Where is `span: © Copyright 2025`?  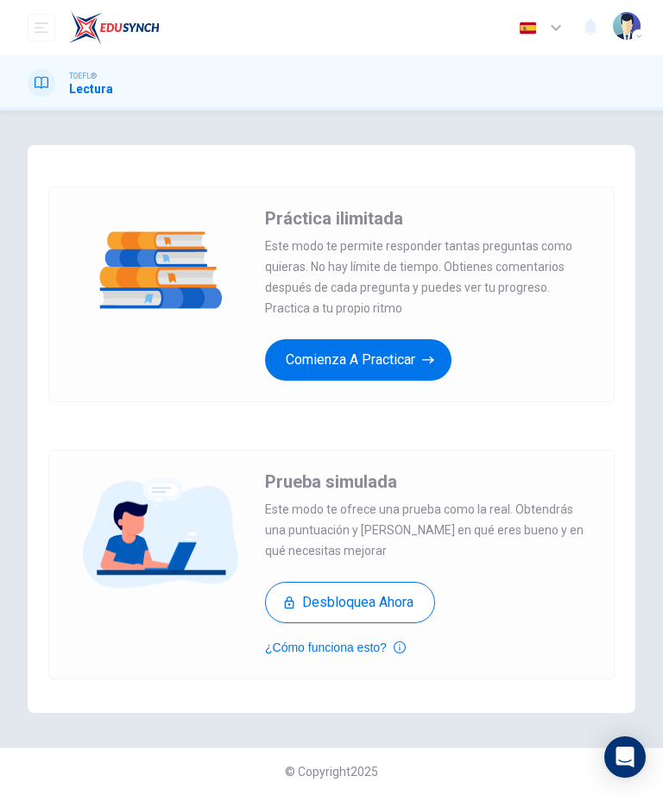 span: © Copyright 2025 is located at coordinates (331, 772).